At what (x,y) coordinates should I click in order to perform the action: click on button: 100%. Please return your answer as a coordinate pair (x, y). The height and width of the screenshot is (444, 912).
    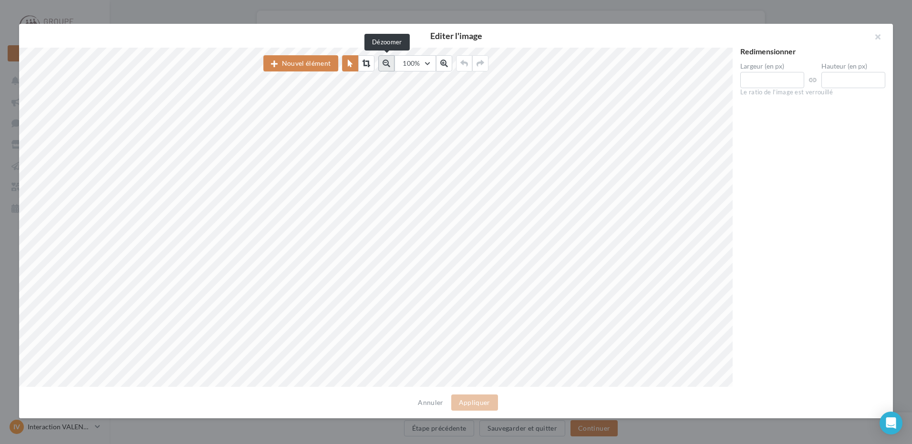
    Looking at the image, I should click on (415, 63).